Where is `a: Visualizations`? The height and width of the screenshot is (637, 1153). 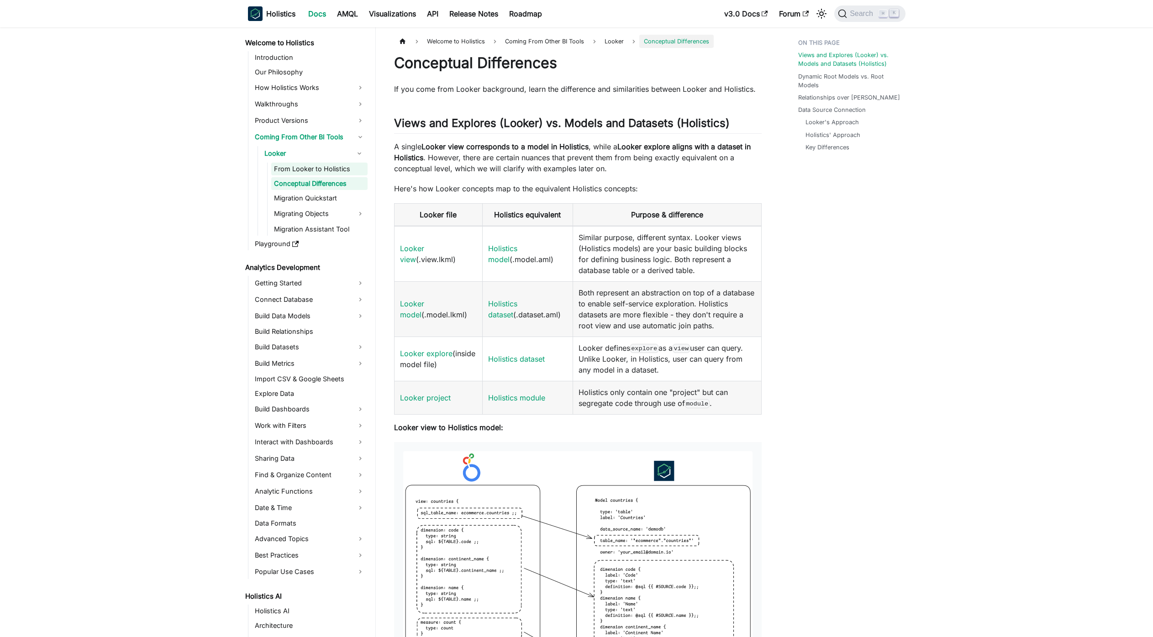
a: Visualizations is located at coordinates (392, 14).